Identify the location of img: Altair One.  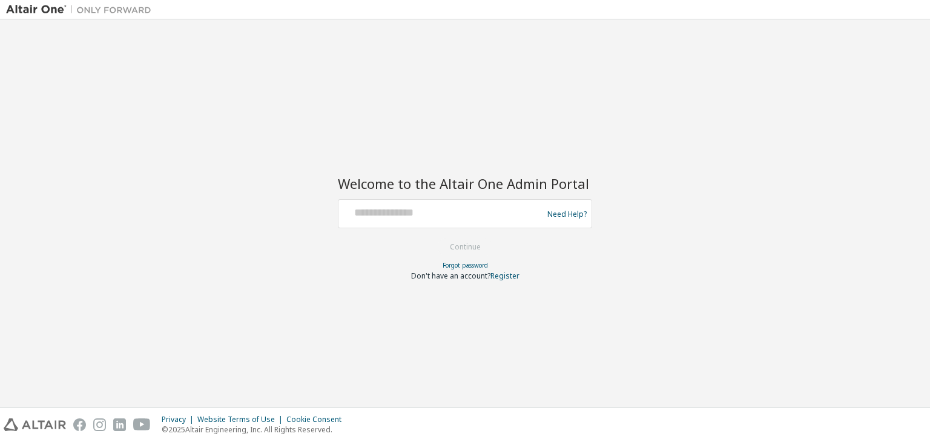
(82, 10).